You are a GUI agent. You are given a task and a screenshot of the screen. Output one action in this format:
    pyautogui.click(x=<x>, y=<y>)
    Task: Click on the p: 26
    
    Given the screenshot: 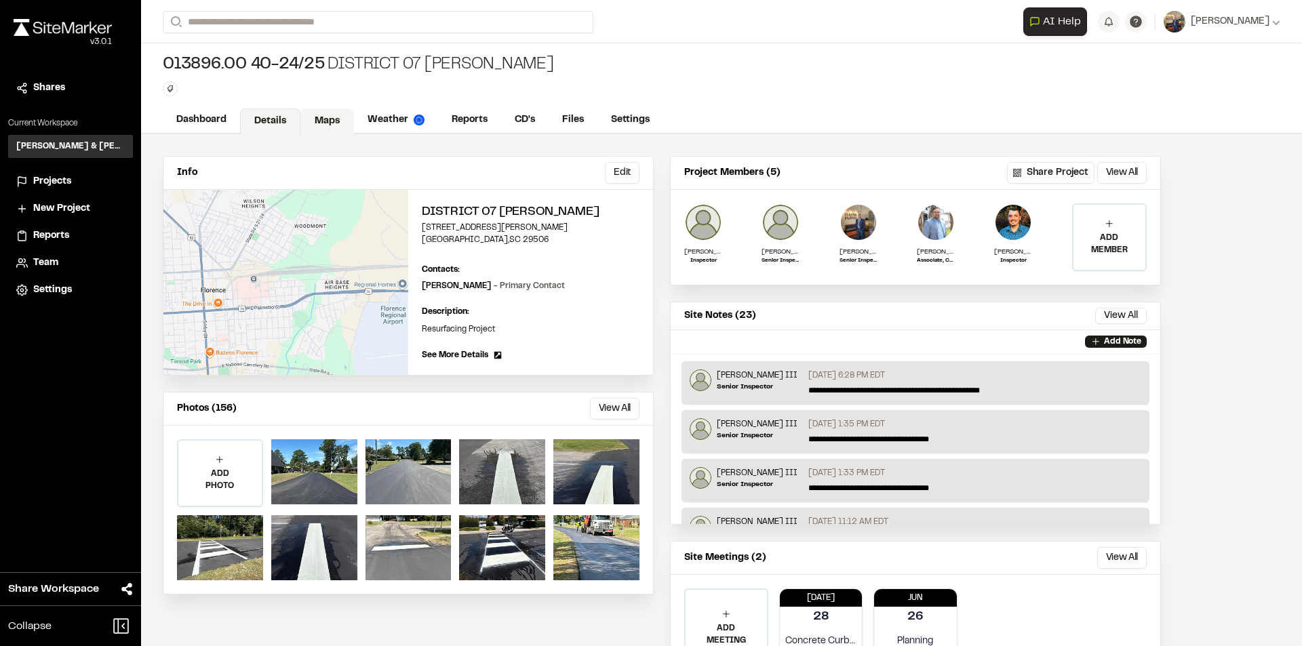 What is the action you would take?
    pyautogui.click(x=916, y=617)
    